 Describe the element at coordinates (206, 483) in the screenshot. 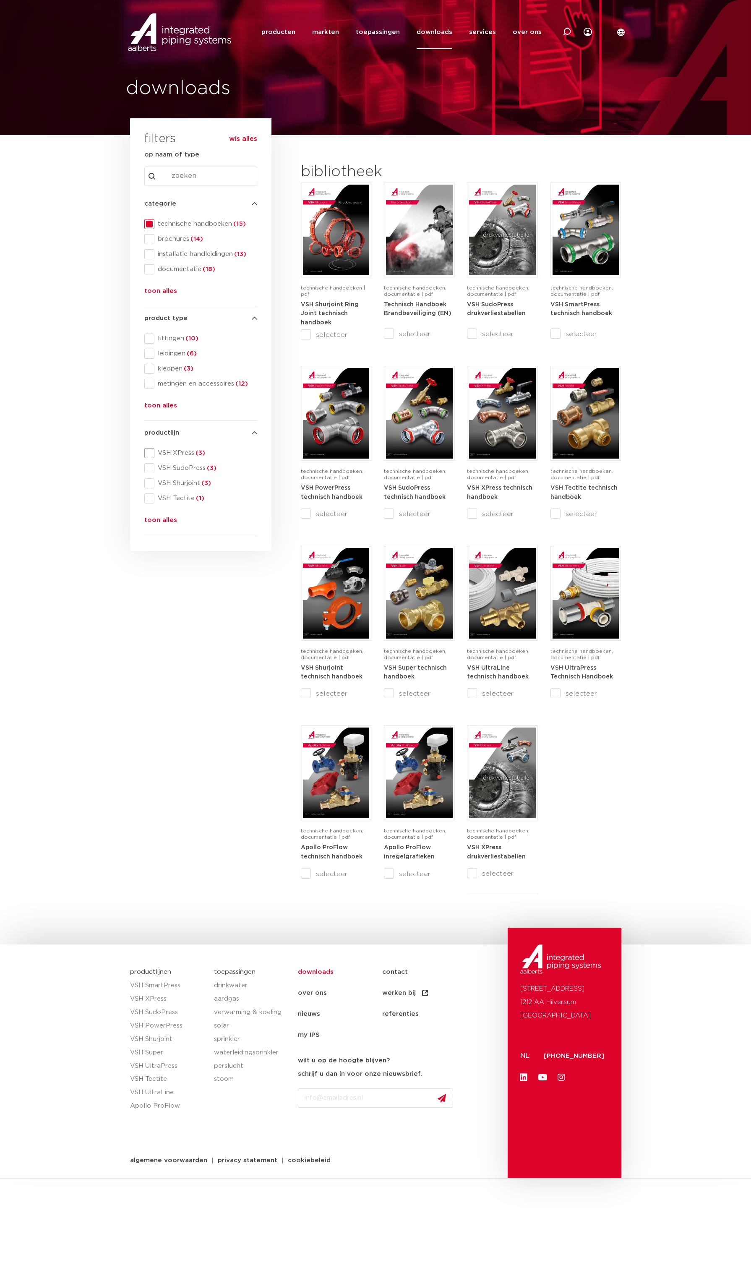

I see `span: (3)` at that location.